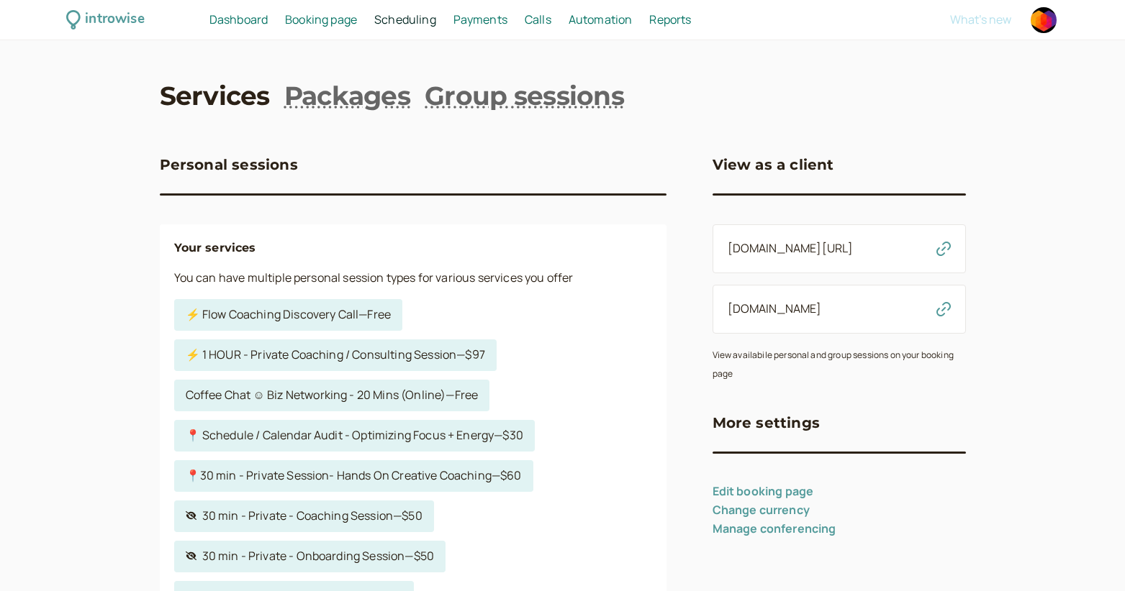  Describe the element at coordinates (600, 19) in the screenshot. I see `span: Automation` at that location.